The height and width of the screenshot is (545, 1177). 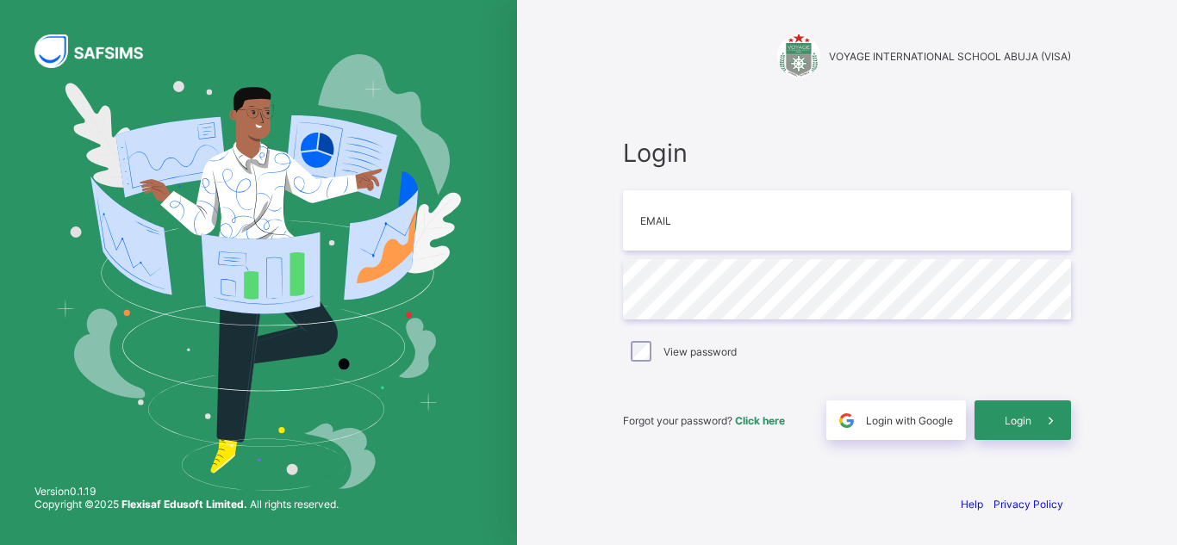 I want to click on span: Login with Google, so click(x=909, y=420).